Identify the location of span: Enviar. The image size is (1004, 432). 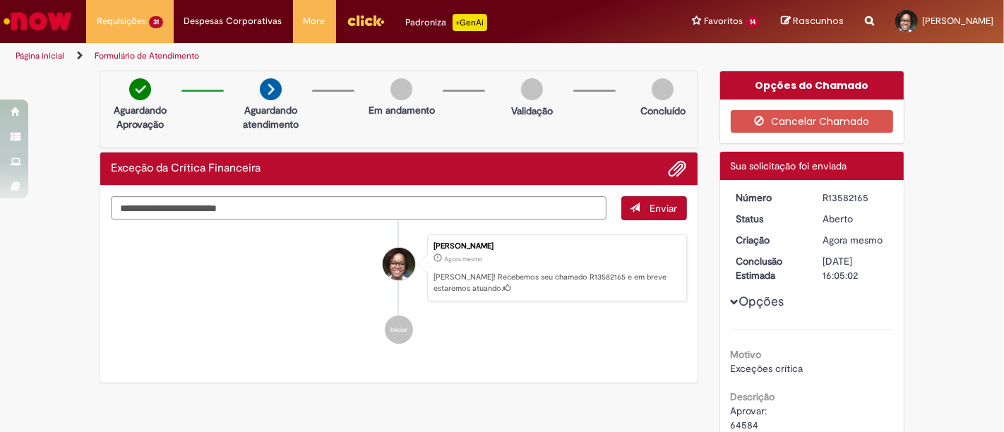
(664, 208).